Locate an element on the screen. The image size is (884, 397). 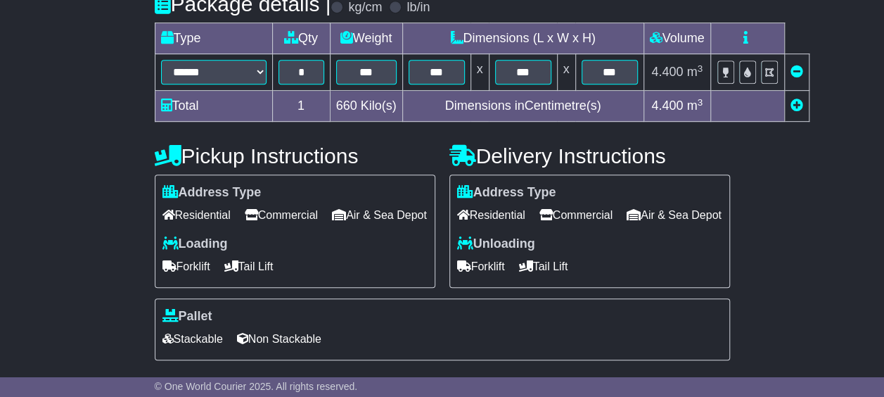
label: Unloading is located at coordinates (496, 244).